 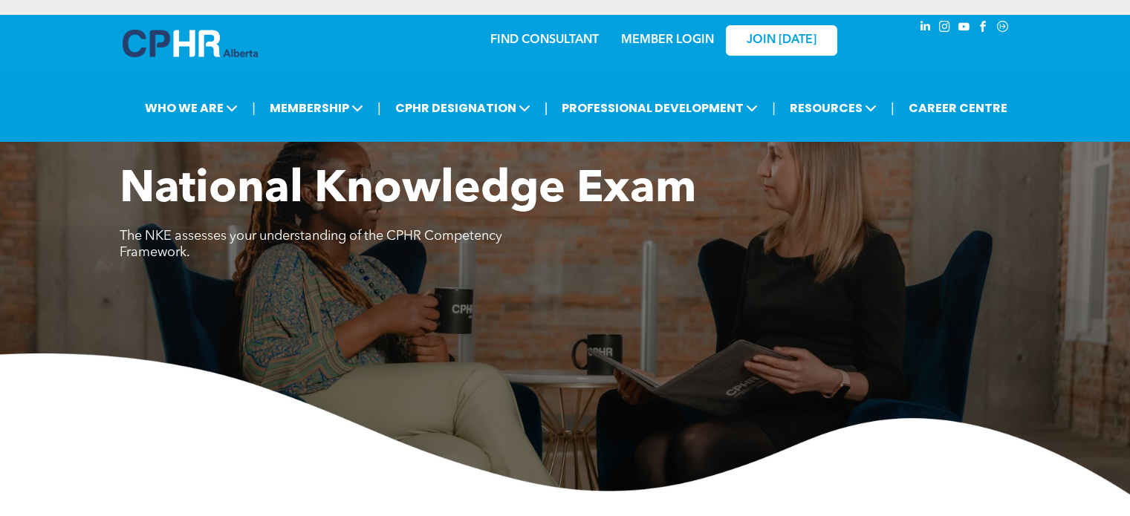 I want to click on span: MEMBERSHIP, so click(x=317, y=108).